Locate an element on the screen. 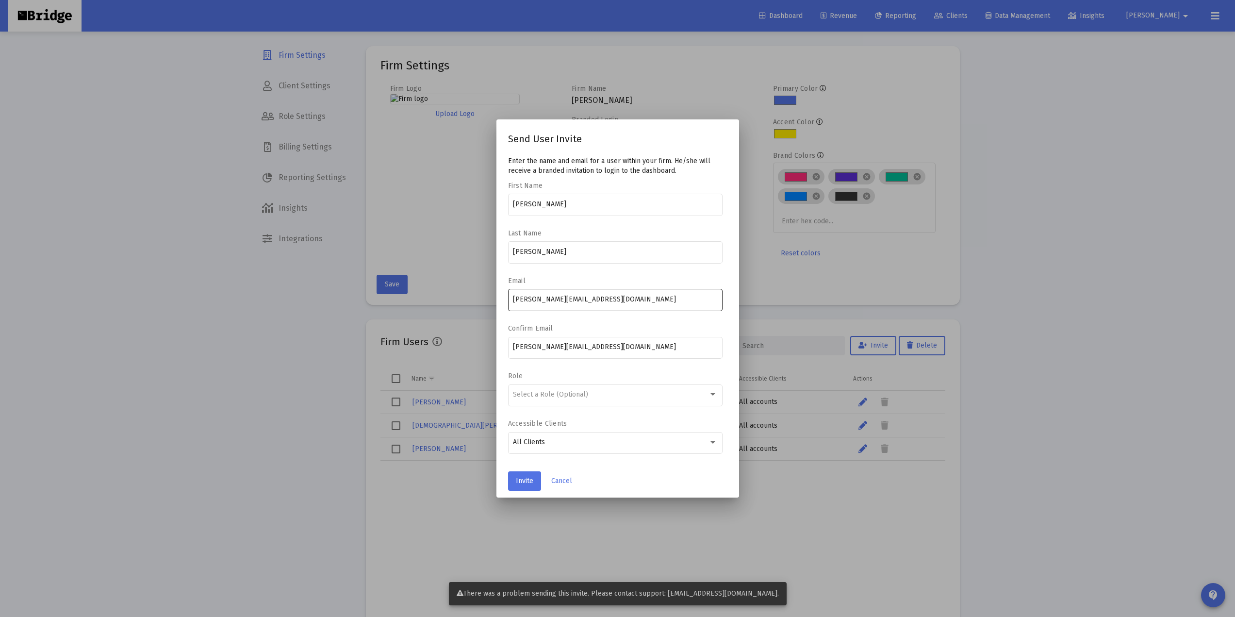  div: Send User Invite is located at coordinates (618, 139).